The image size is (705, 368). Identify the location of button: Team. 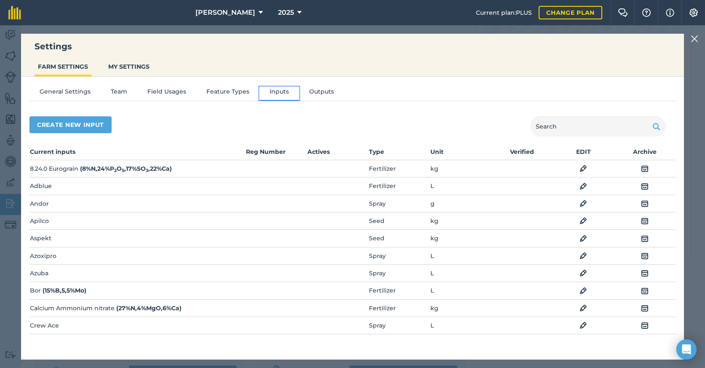
(119, 93).